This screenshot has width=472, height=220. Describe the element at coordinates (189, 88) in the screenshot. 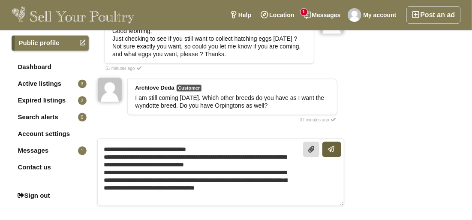

I see `span: Customer` at that location.